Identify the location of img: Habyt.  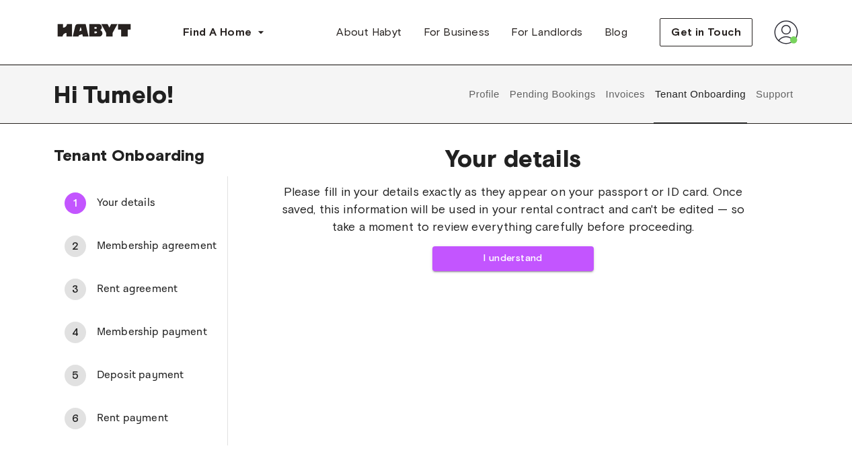
(94, 30).